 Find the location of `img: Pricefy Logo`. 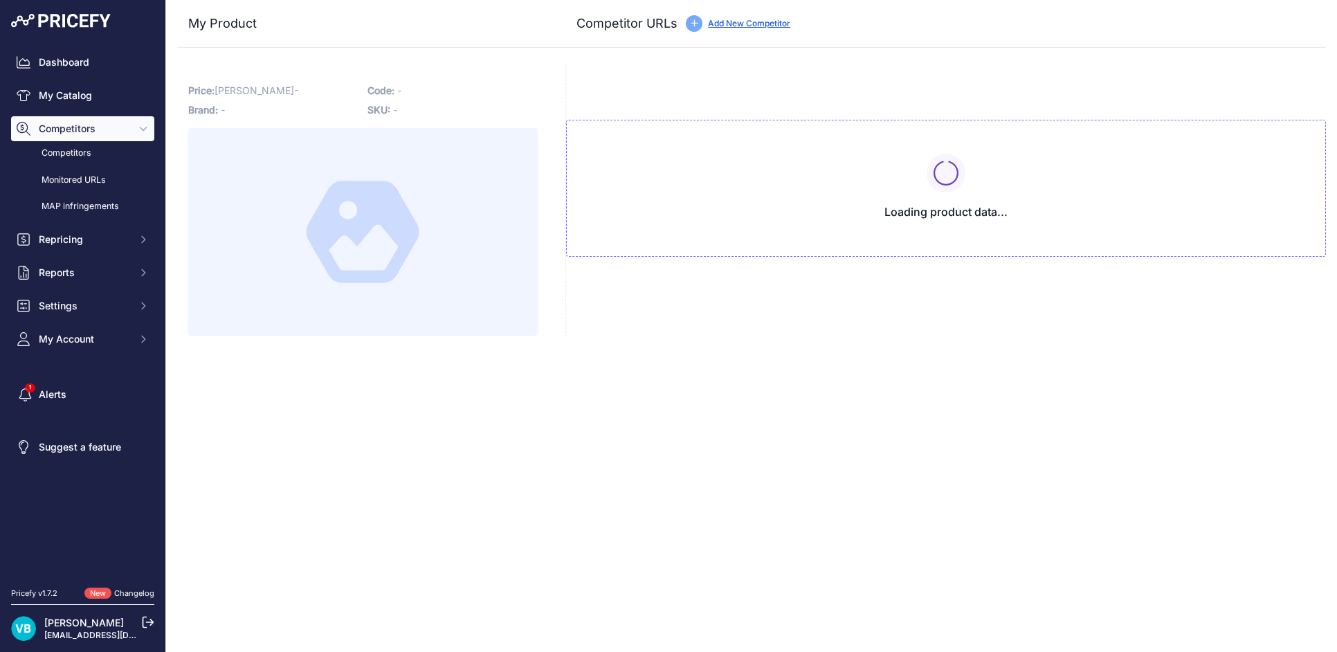

img: Pricefy Logo is located at coordinates (61, 21).